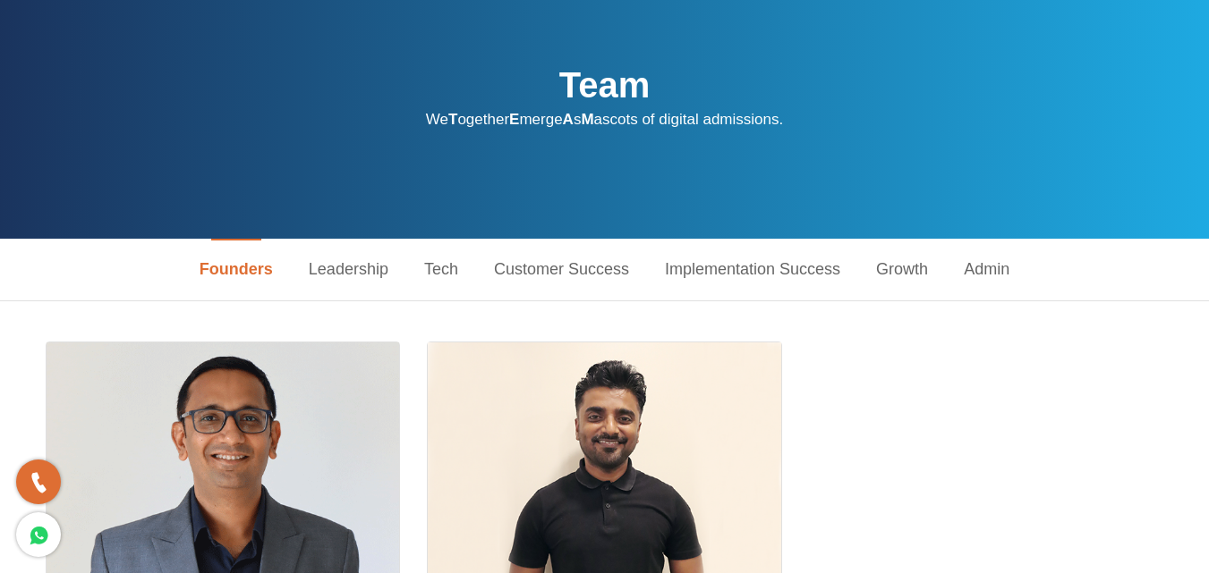 This screenshot has height=573, width=1209. What do you see at coordinates (453, 119) in the screenshot?
I see `strong: T` at bounding box center [453, 119].